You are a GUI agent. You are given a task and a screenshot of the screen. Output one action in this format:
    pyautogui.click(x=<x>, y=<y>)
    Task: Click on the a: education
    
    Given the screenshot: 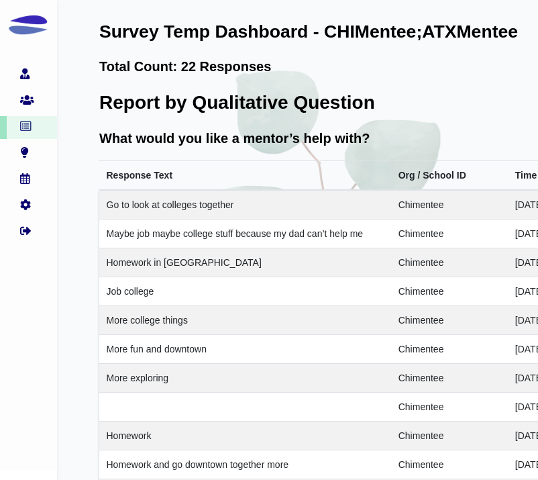 What is the action you would take?
    pyautogui.click(x=26, y=154)
    